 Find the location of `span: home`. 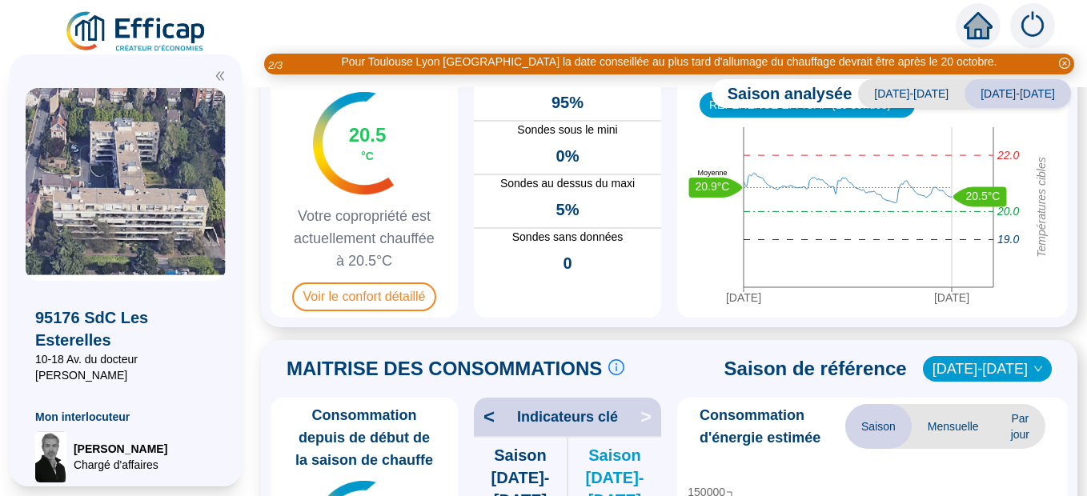

span: home is located at coordinates (978, 26).